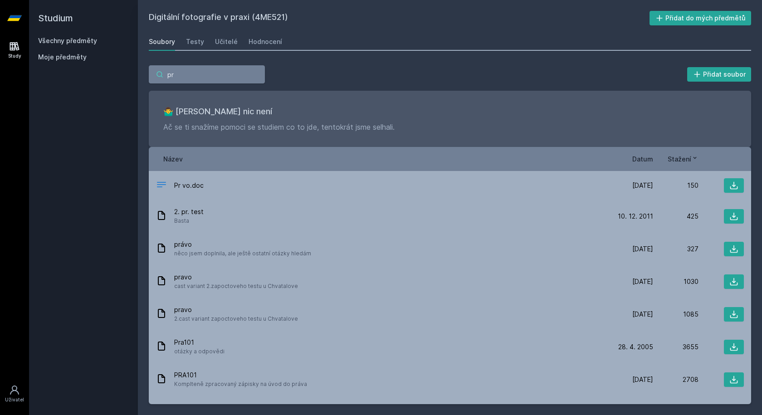  What do you see at coordinates (15, 56) in the screenshot?
I see `div: Study` at bounding box center [15, 56].